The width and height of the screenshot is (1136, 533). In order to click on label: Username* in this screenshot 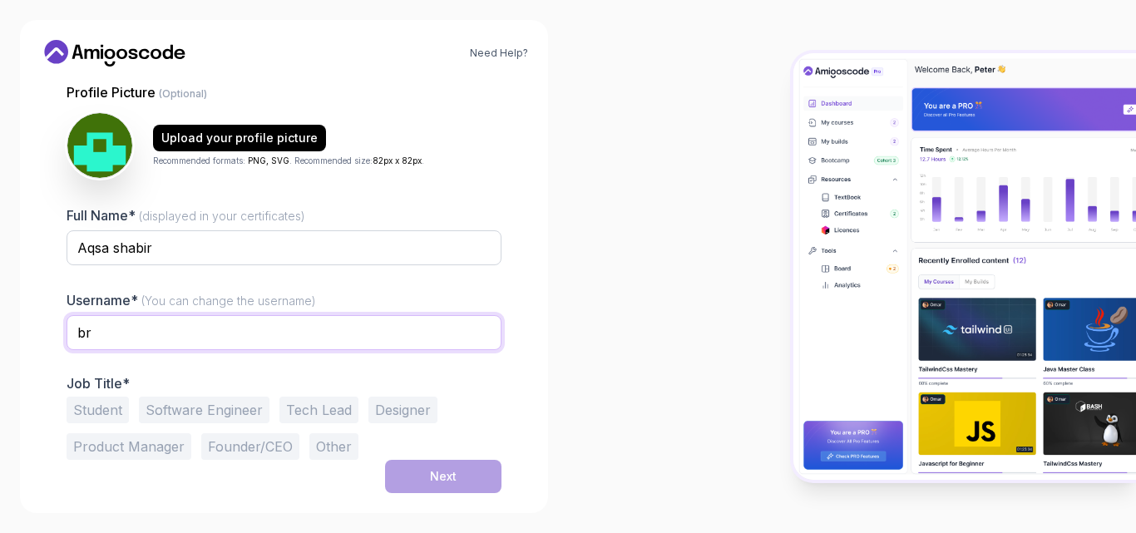, I will do `click(191, 300)`.